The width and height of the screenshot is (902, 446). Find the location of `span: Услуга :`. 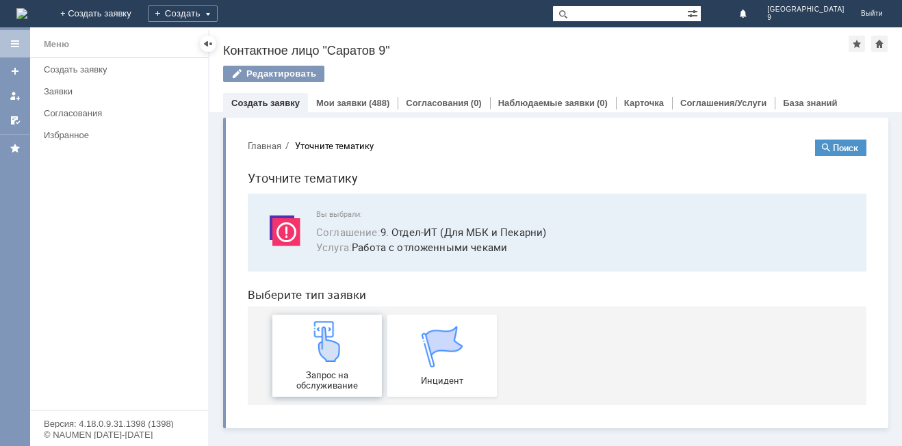

span: Услуга : is located at coordinates (97, 118).